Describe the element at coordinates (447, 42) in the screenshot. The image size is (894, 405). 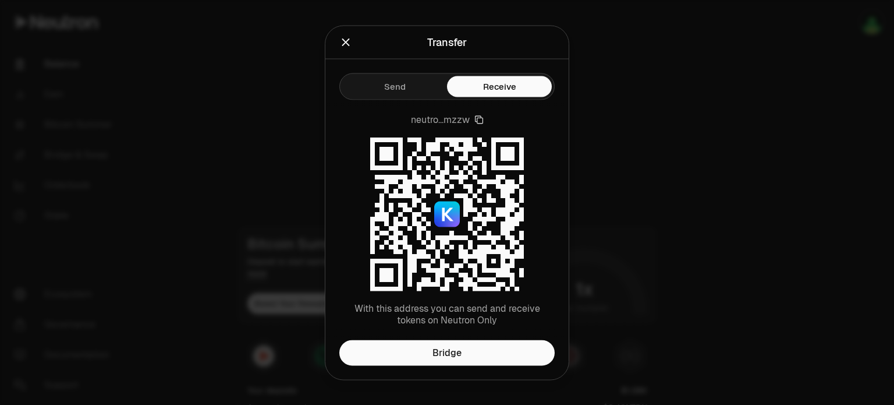
I see `div: Transfer` at that location.